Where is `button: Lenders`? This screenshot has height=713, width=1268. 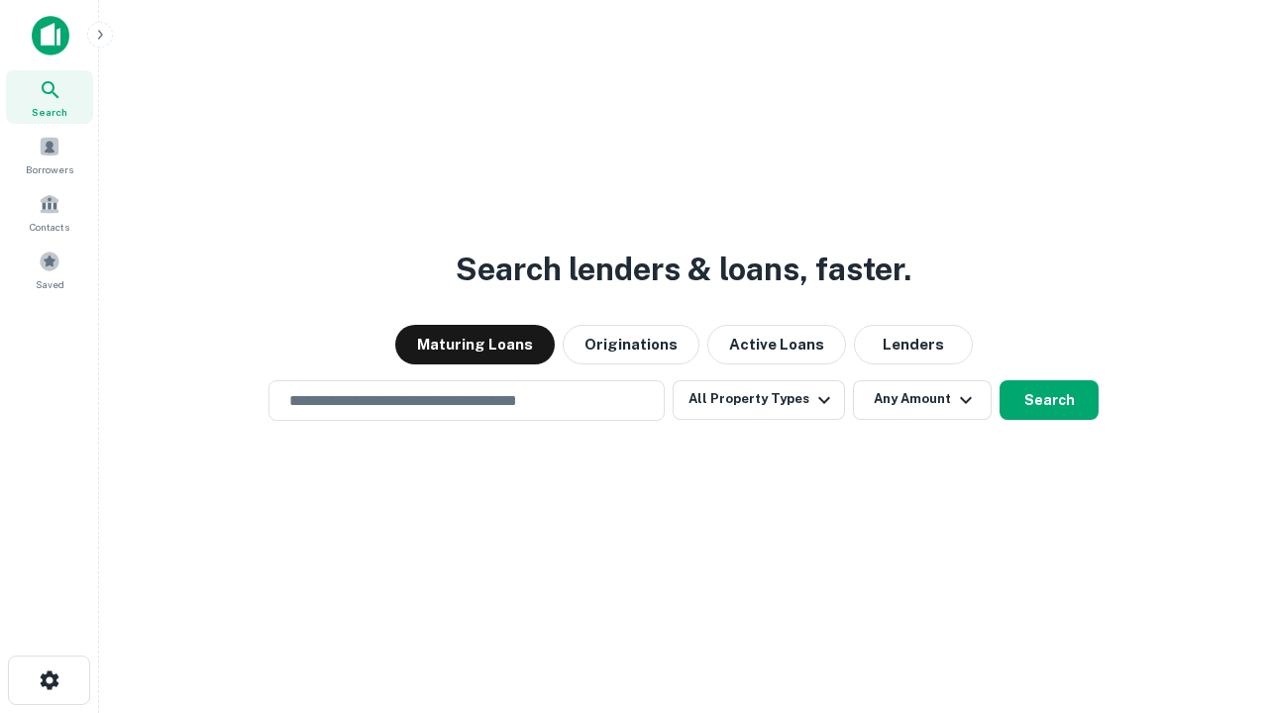
button: Lenders is located at coordinates (913, 345).